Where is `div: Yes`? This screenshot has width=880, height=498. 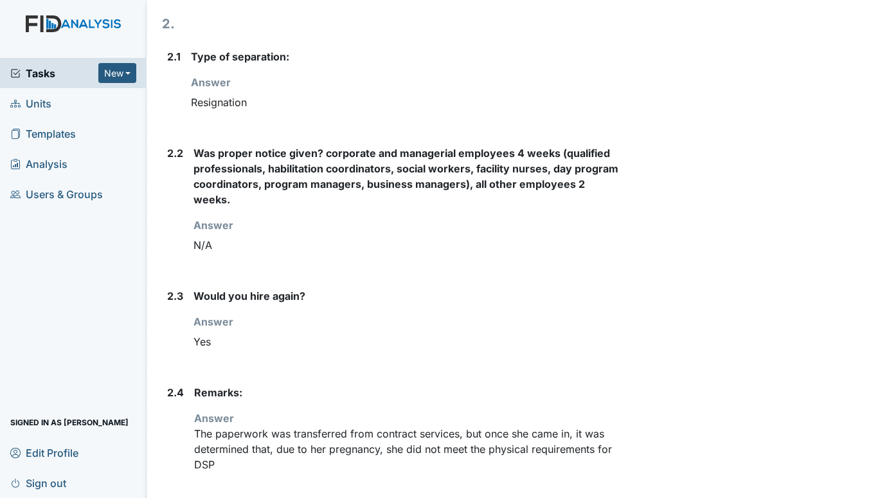 div: Yes is located at coordinates (409, 341).